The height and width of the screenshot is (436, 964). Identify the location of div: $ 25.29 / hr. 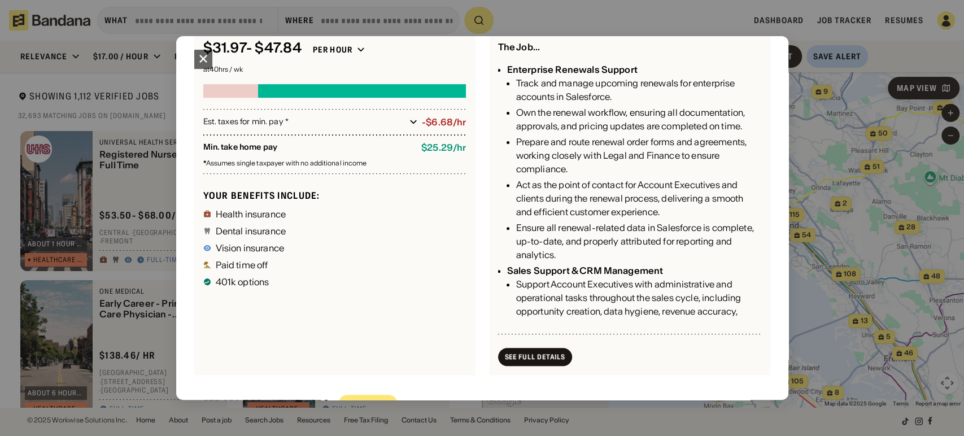
(443, 147).